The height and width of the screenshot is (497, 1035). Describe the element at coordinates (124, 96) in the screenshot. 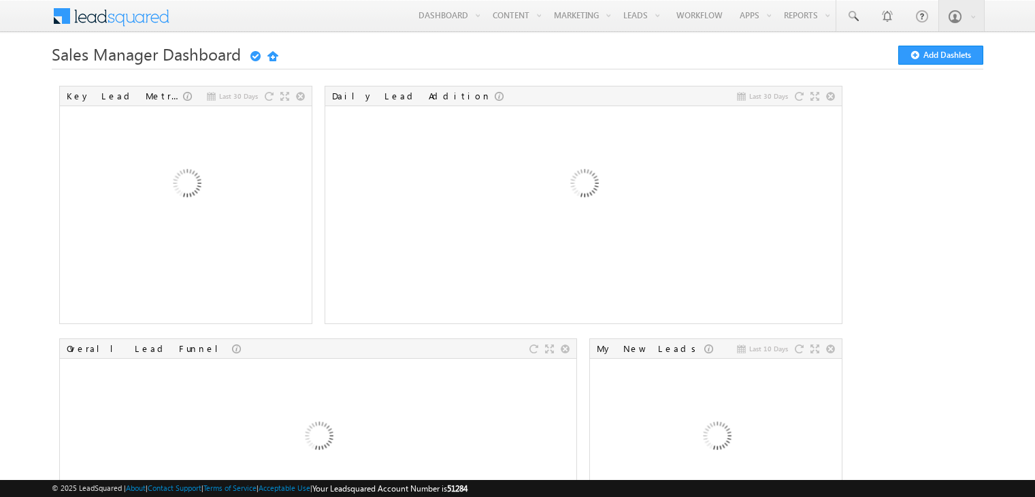

I see `div: Key Lead Metrics` at that location.